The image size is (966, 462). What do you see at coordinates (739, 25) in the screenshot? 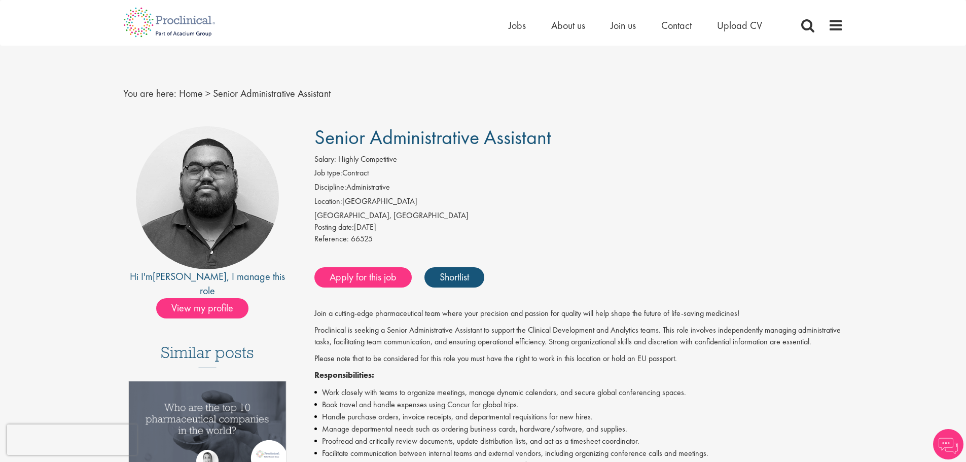
I see `a: Upload CV` at bounding box center [739, 25].